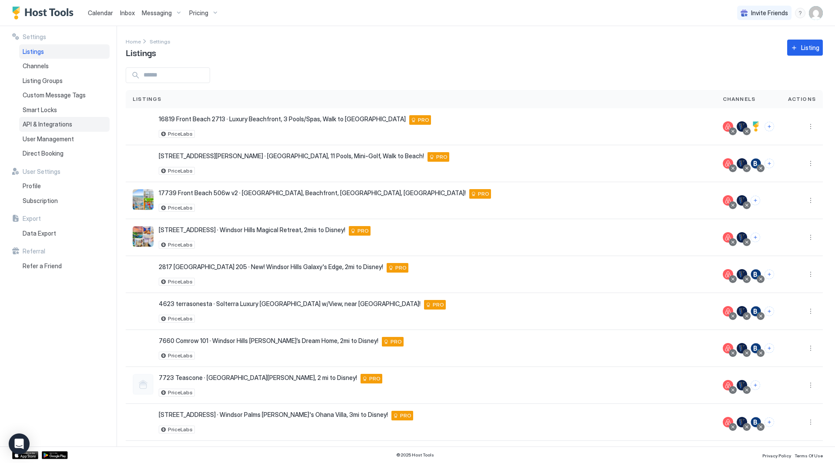  What do you see at coordinates (64, 186) in the screenshot?
I see `a: Profile` at bounding box center [64, 186].